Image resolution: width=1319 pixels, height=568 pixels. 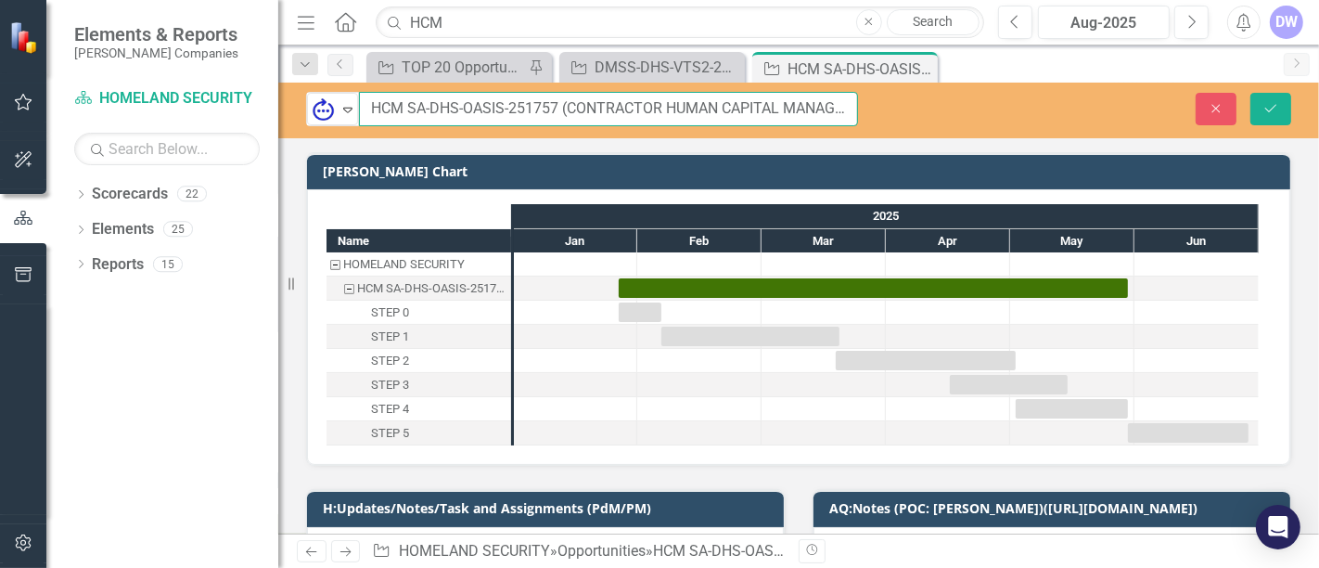 I want to click on a: DMSS-DHS-VTS2-229515 (DATA MANAGEMENT SUPPORT SERVICES), so click(x=652, y=67).